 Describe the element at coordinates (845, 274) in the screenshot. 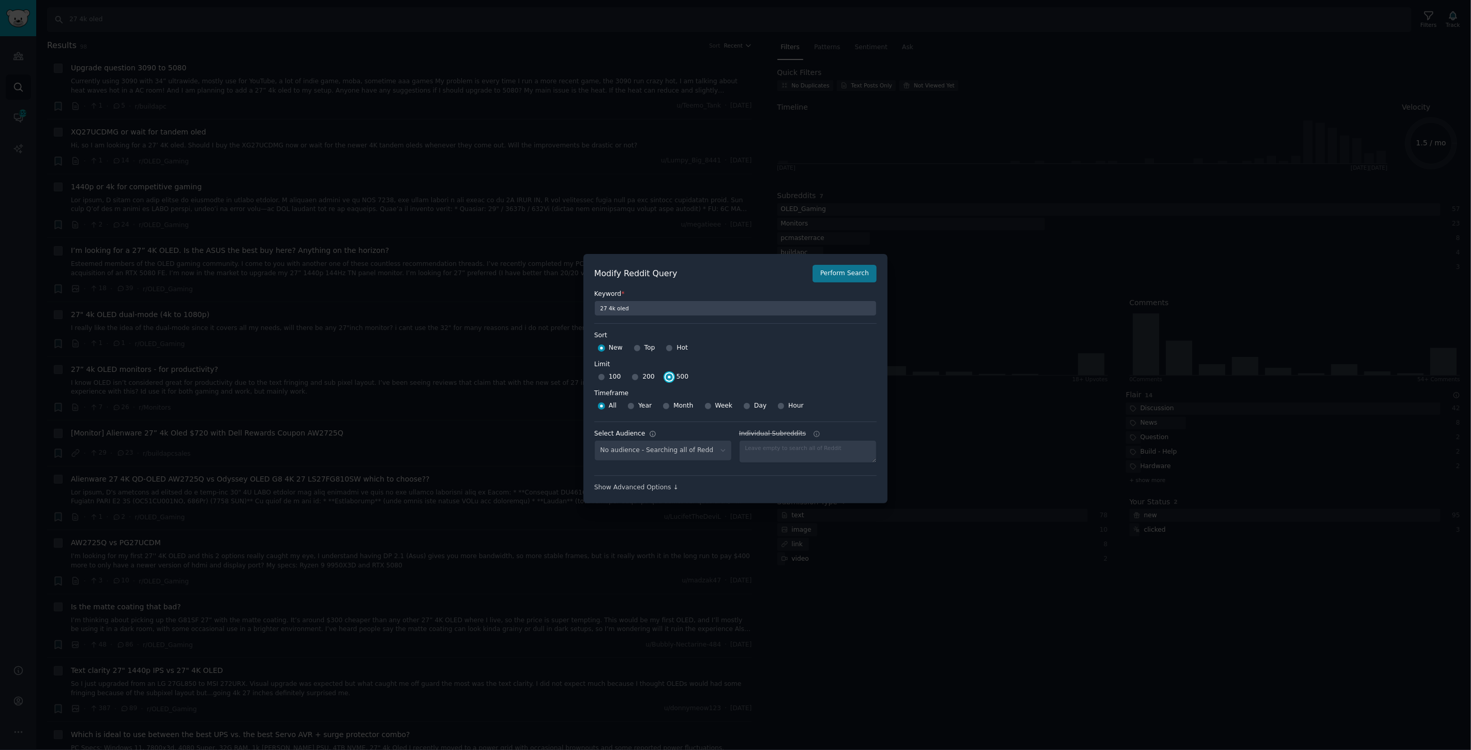

I see `button: Perform Search` at that location.